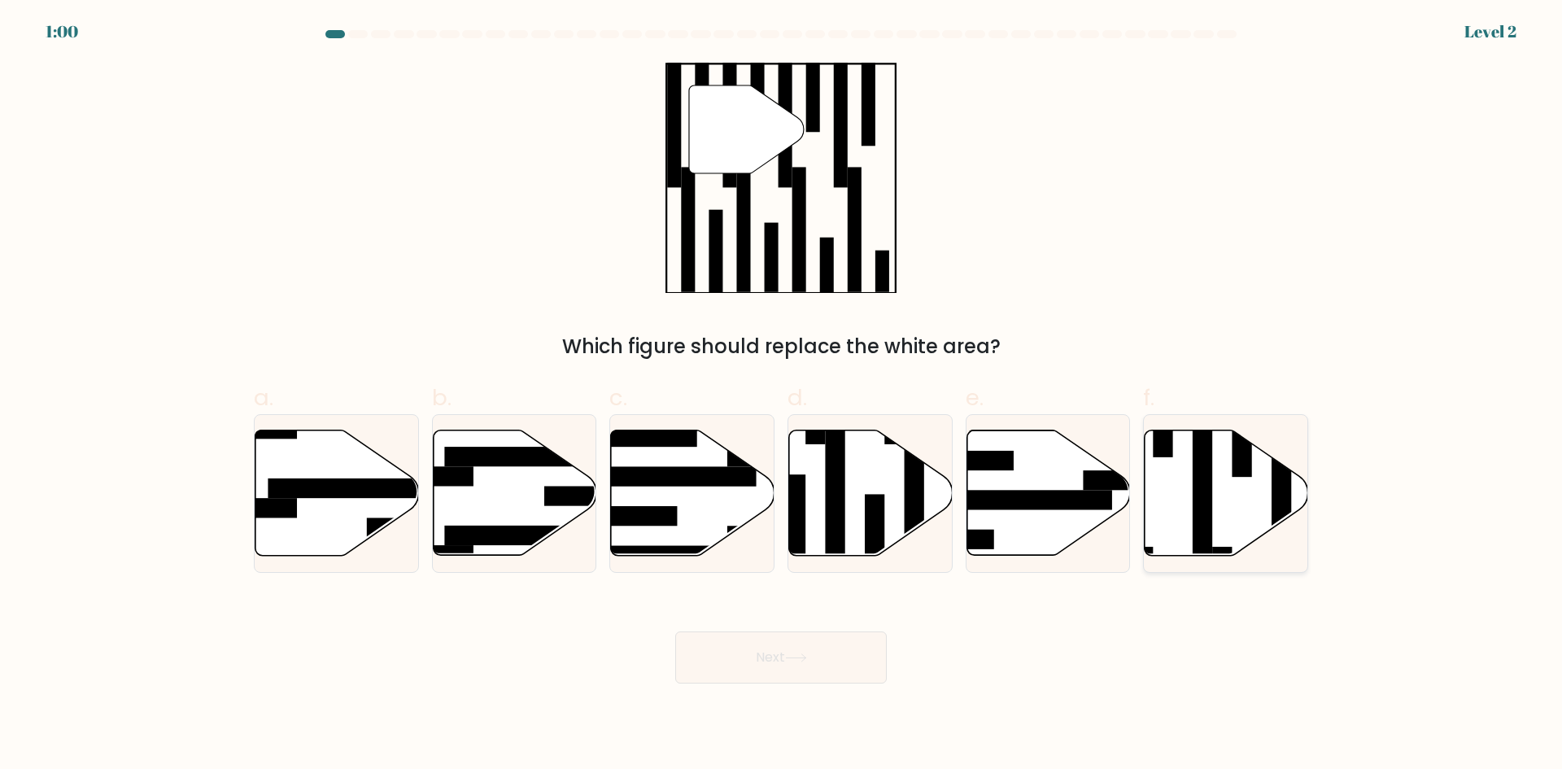 The image size is (1562, 769). What do you see at coordinates (264, 397) in the screenshot?
I see `span: a.` at bounding box center [264, 397].